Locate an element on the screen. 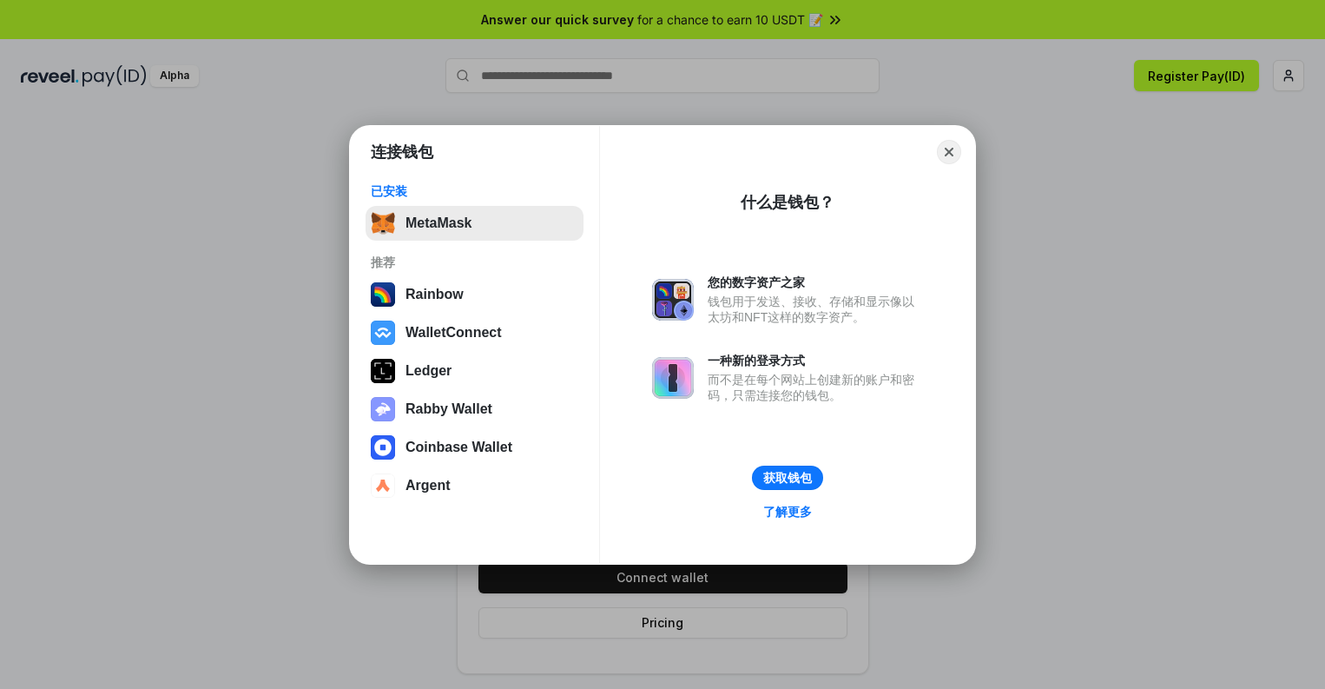  div: Coinbase Wallet is located at coordinates (459, 447).